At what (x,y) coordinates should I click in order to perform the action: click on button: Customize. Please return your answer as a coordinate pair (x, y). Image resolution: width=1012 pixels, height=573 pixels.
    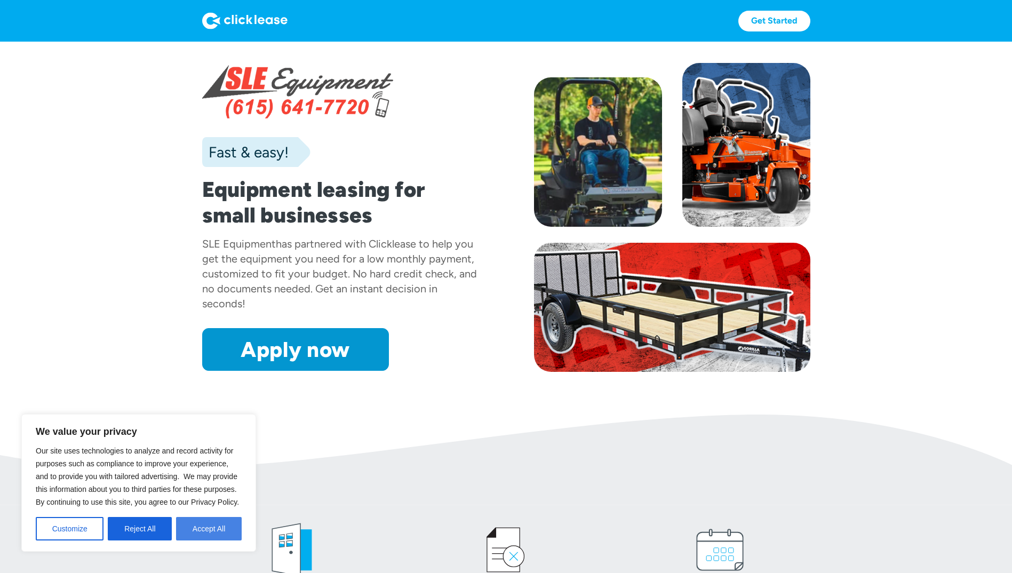
    Looking at the image, I should click on (69, 528).